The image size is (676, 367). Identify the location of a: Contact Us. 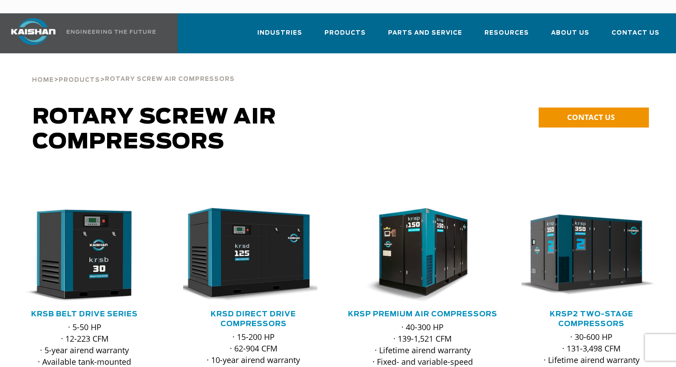
(635, 36).